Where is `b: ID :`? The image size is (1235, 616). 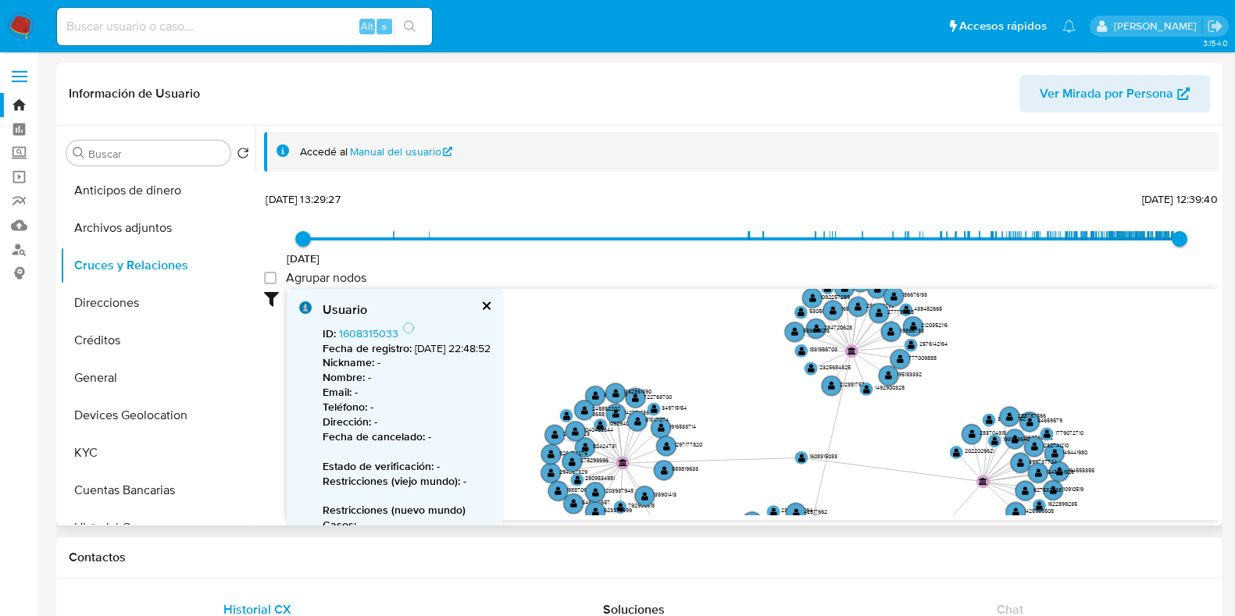
b: ID : is located at coordinates (329, 333).